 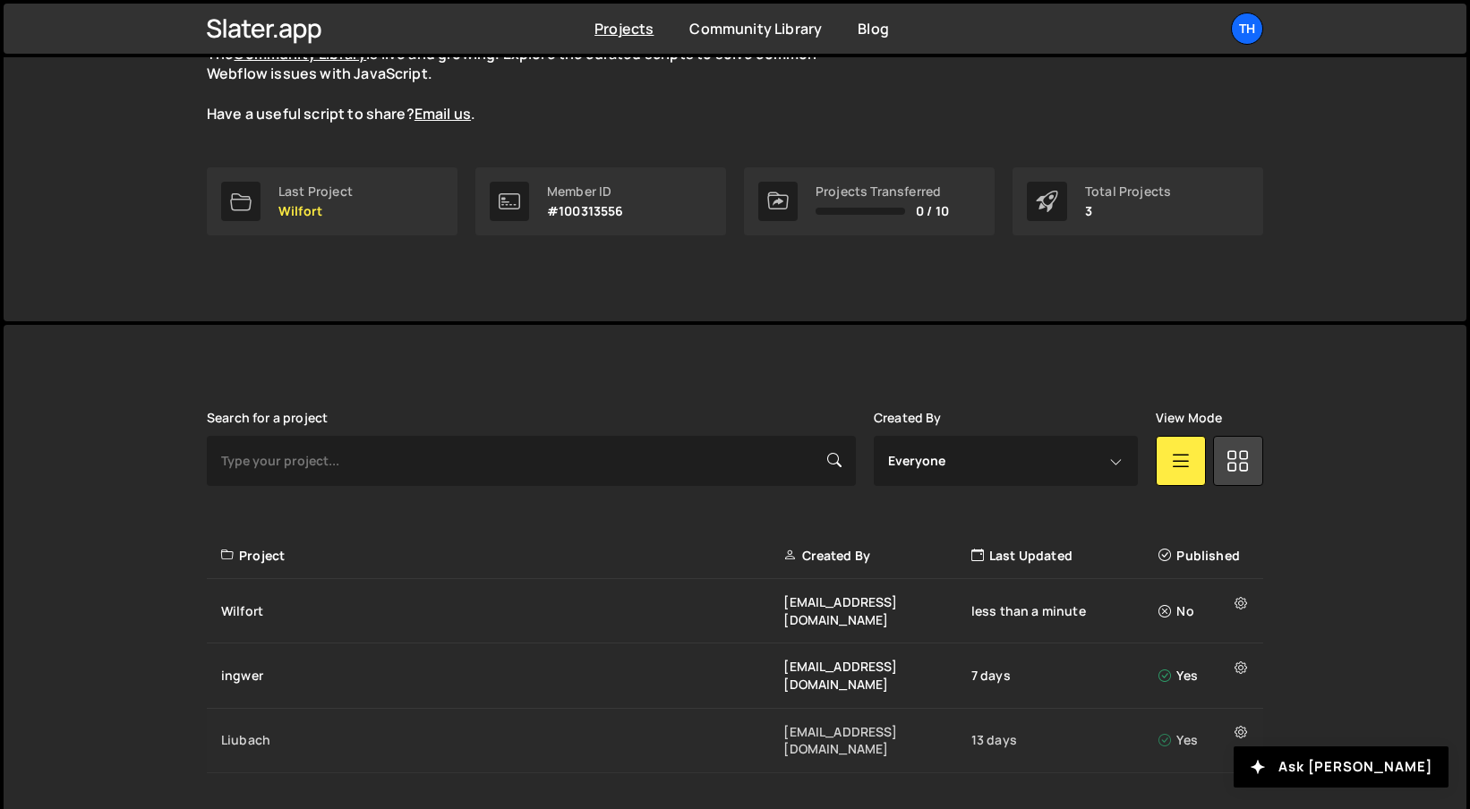 What do you see at coordinates (502, 556) in the screenshot?
I see `div: Project` at bounding box center [502, 556].